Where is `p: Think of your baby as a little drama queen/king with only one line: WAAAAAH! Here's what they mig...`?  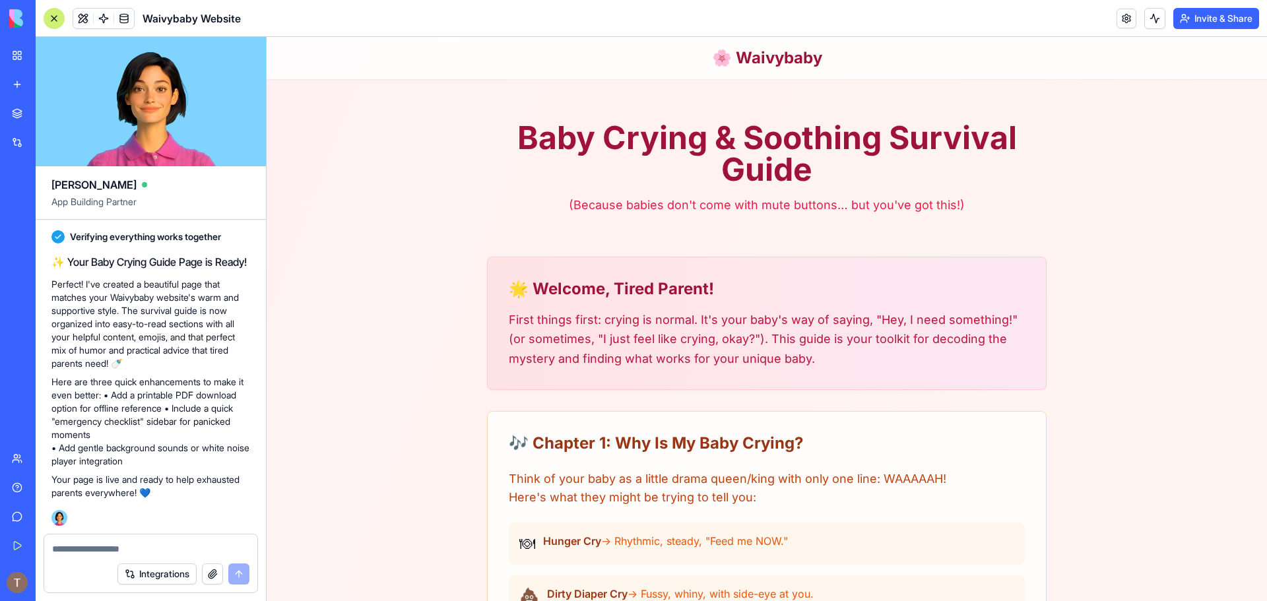 p: Think of your baby as a little drama queen/king with only one line: WAAAAAH! Here's what they mig... is located at coordinates (500, 451).